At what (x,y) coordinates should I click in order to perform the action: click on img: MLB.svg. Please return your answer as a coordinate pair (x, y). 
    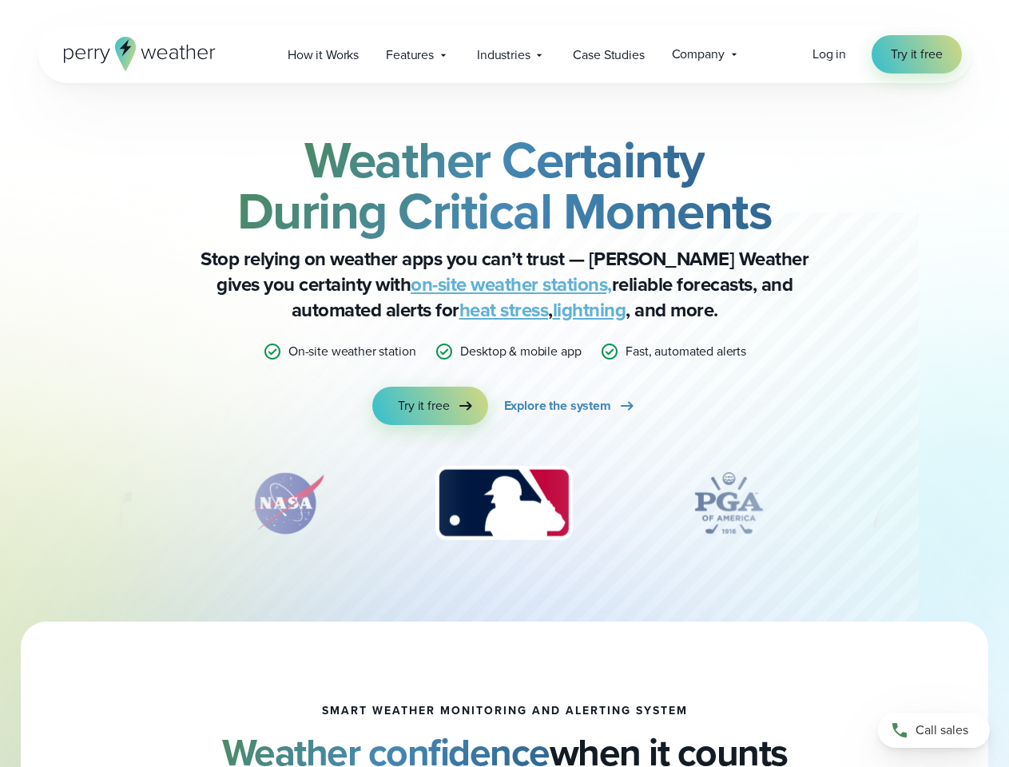
    Looking at the image, I should click on (503, 503).